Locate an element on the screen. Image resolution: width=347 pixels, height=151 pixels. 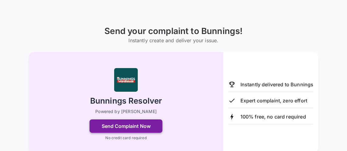
p: 100% free, no card required is located at coordinates (273, 117).